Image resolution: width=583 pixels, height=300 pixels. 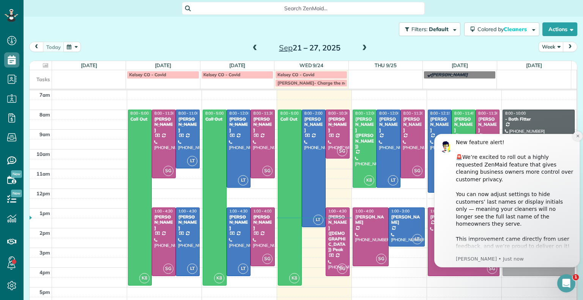 What do you see at coordinates (551, 47) in the screenshot?
I see `button: Week` at bounding box center [551, 47].